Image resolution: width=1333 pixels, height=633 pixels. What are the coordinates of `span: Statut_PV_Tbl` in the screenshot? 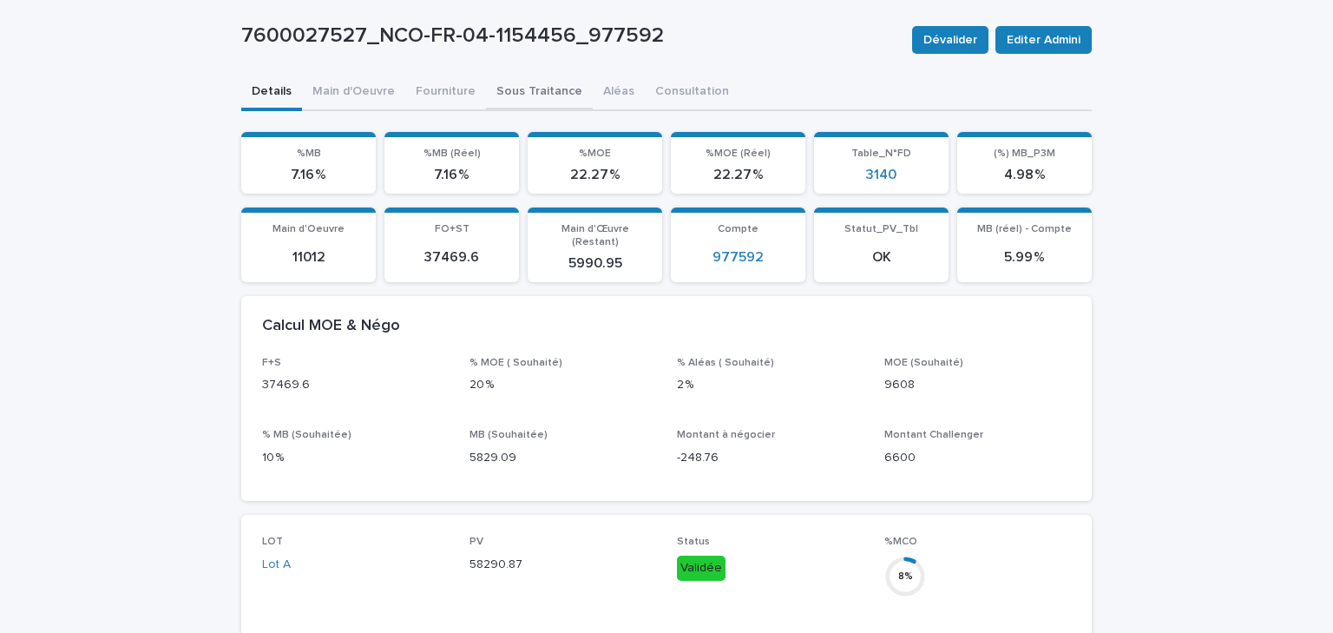 It's located at (881, 229).